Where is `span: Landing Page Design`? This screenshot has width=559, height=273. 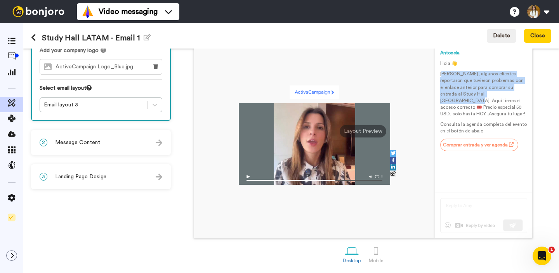
span: Landing Page Design is located at coordinates (81, 177).